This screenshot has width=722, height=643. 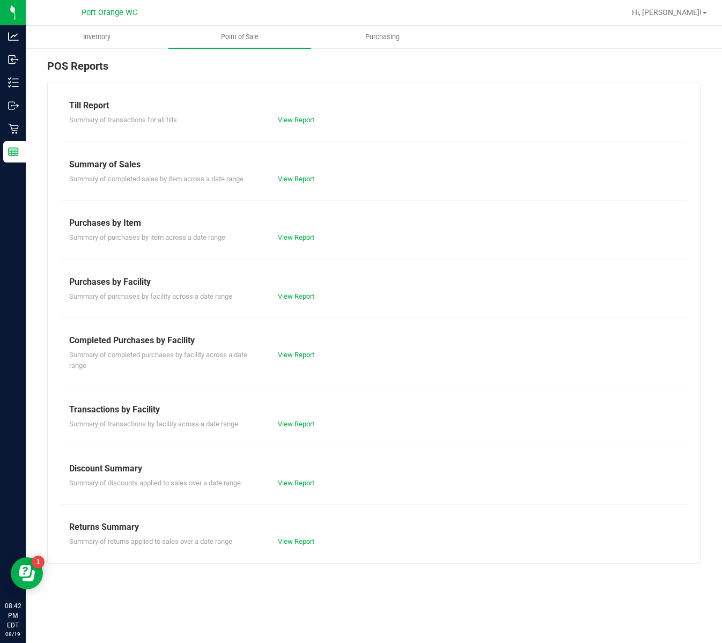 I want to click on span: Summary of purchases by item across a date range, so click(x=147, y=237).